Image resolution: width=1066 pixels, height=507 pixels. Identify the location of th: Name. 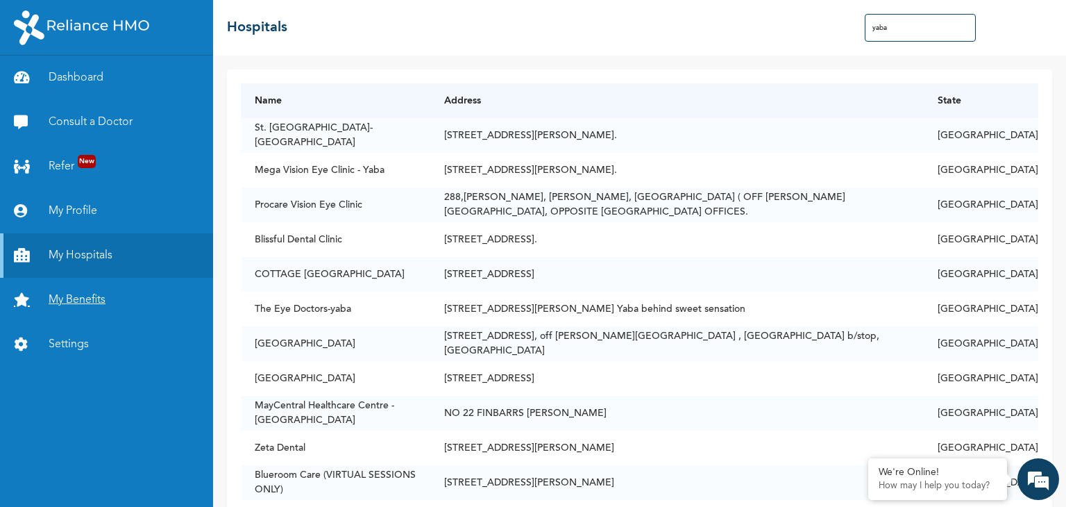
(335, 101).